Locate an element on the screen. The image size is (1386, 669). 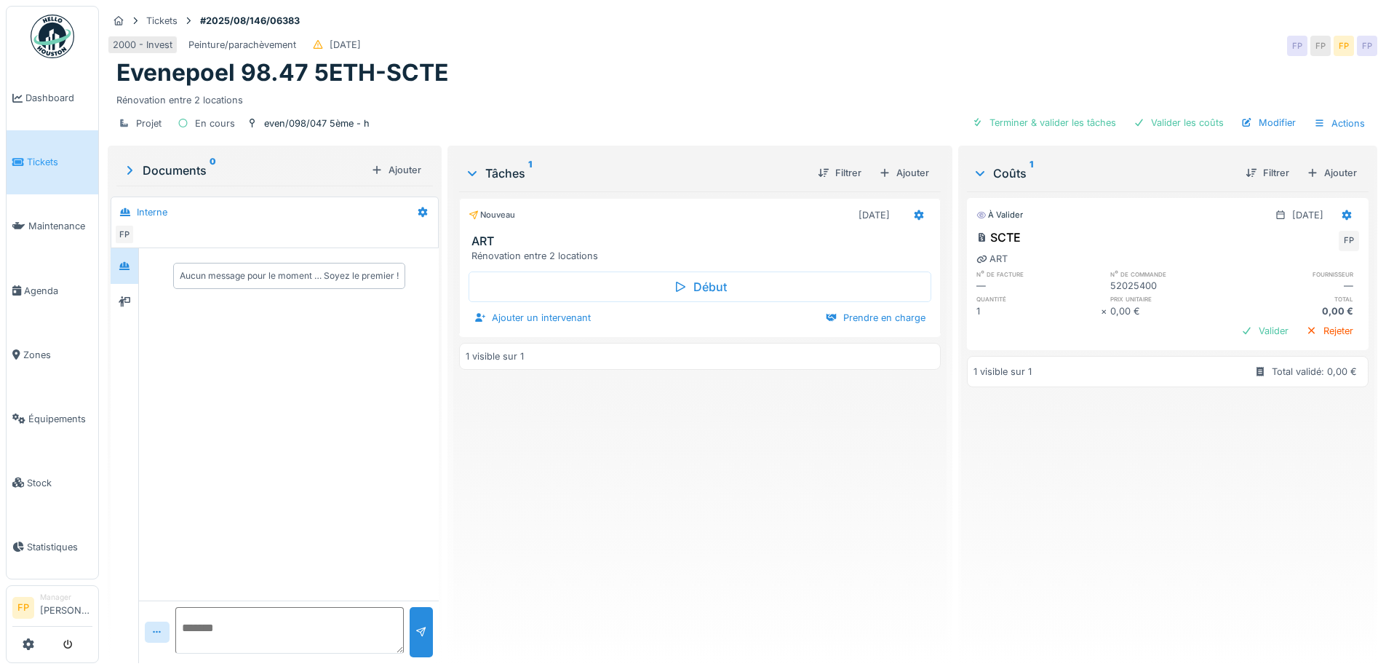
div: ART is located at coordinates (992, 258).